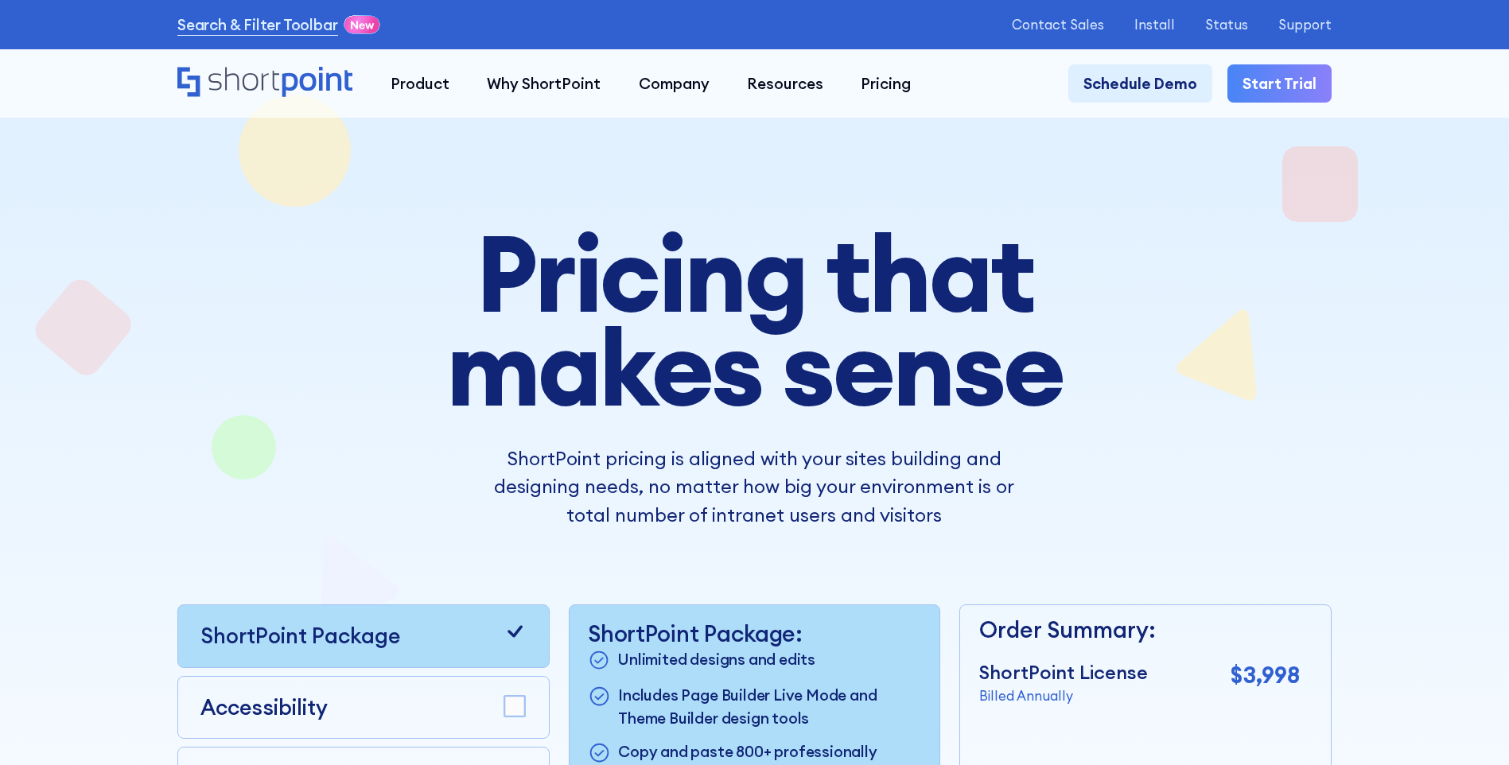  I want to click on p: Accessibility, so click(264, 708).